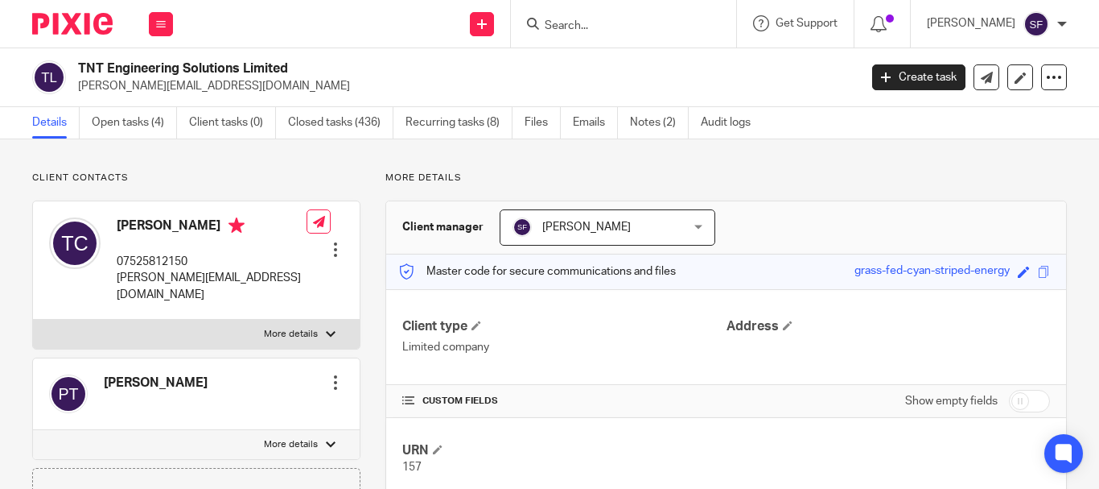 This screenshot has width=1099, height=489. What do you see at coordinates (212, 262) in the screenshot?
I see `p: 07525812150` at bounding box center [212, 262].